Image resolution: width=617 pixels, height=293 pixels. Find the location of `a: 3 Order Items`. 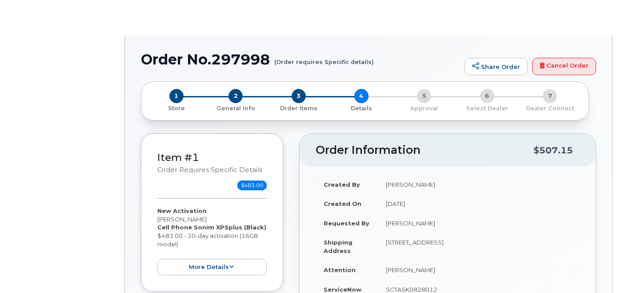

a: 3 Order Items is located at coordinates (299, 108).